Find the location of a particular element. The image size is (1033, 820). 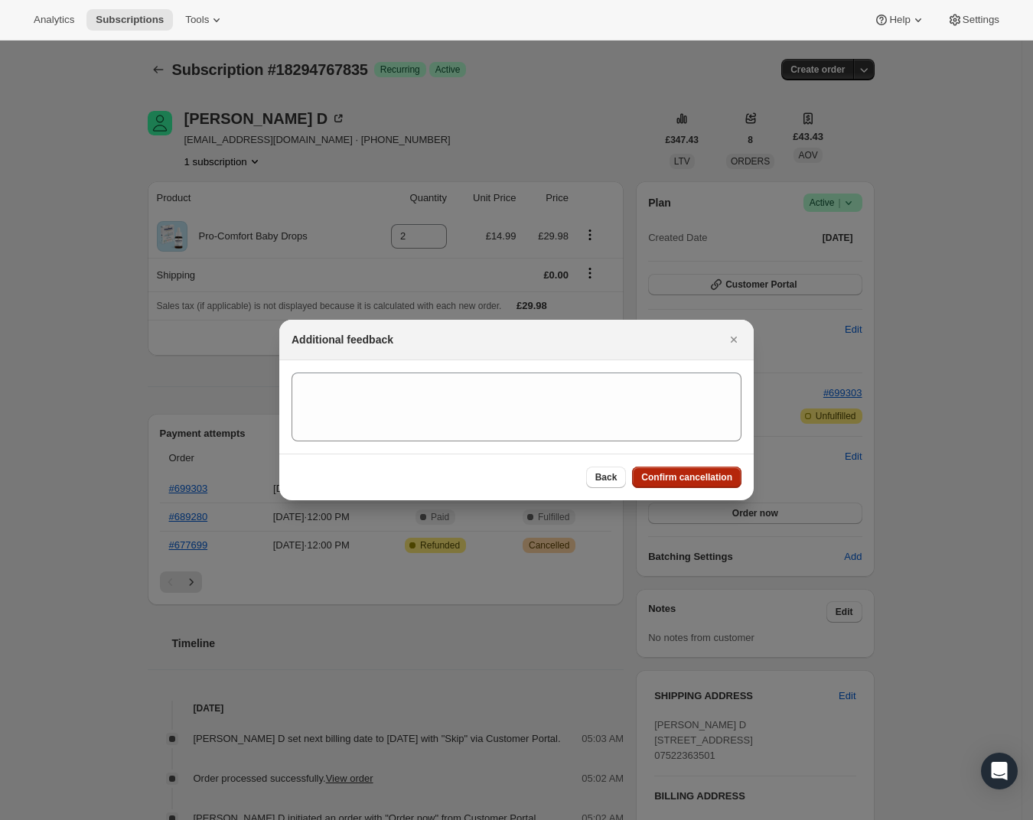

span: Settings is located at coordinates (981, 20).